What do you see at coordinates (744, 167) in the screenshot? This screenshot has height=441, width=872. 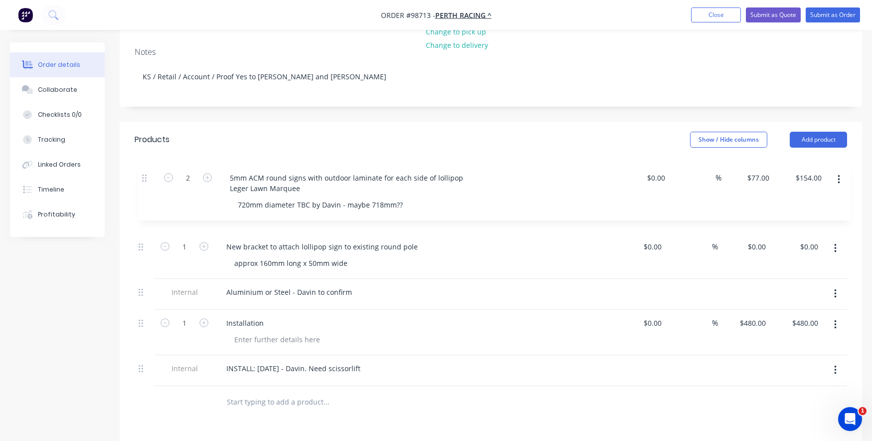 I see `div: Price` at bounding box center [744, 167].